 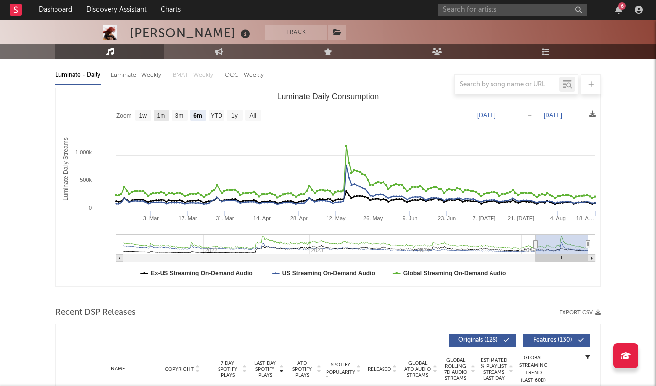 I want to click on span: Last Day Spotify Plays, so click(x=265, y=369).